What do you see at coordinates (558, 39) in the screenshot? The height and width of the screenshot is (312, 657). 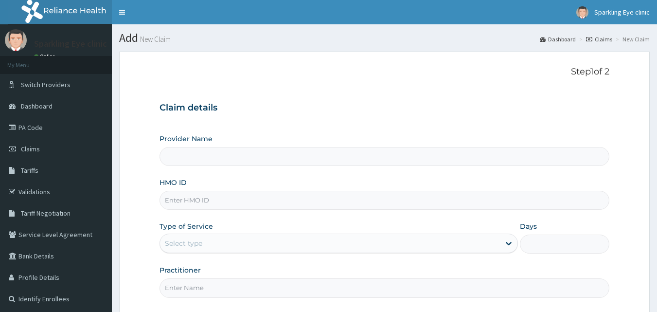 I see `a: Dashboard` at bounding box center [558, 39].